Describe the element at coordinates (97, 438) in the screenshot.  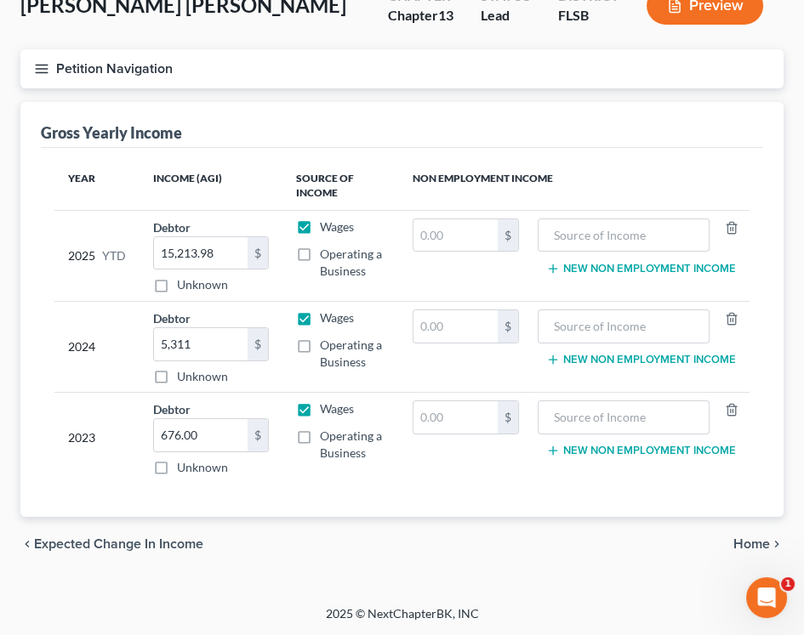
I see `div: 2023` at that location.